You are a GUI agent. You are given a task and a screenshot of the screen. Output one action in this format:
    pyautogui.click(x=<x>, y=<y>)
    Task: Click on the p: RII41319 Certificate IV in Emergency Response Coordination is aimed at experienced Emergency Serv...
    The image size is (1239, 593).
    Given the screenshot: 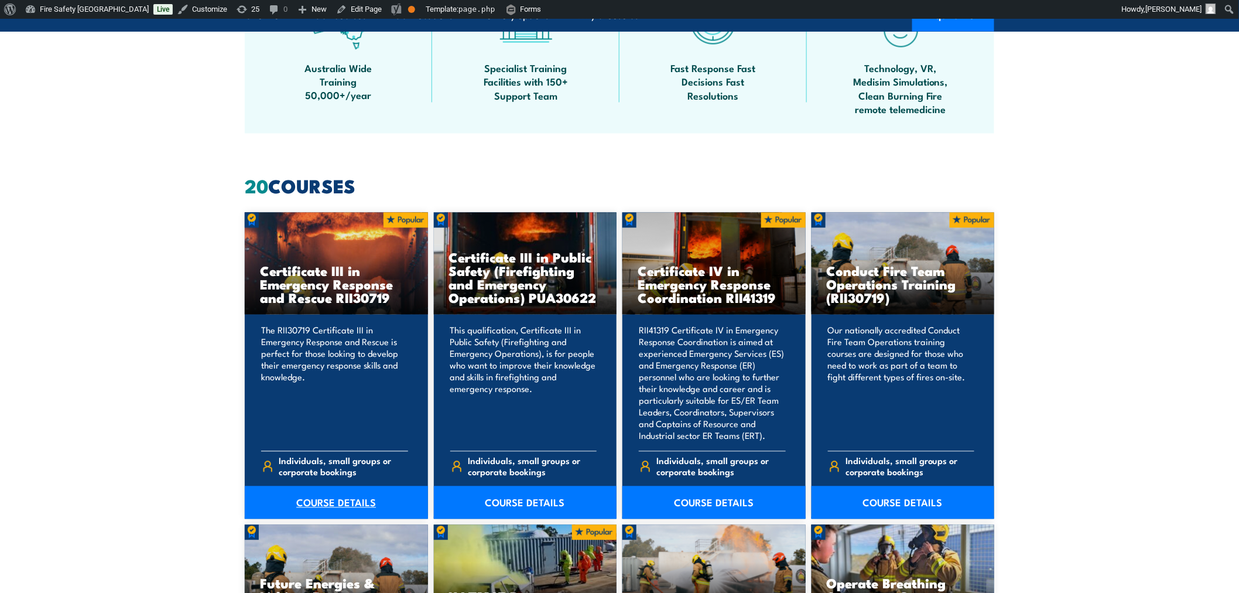 What is the action you would take?
    pyautogui.click(x=712, y=383)
    